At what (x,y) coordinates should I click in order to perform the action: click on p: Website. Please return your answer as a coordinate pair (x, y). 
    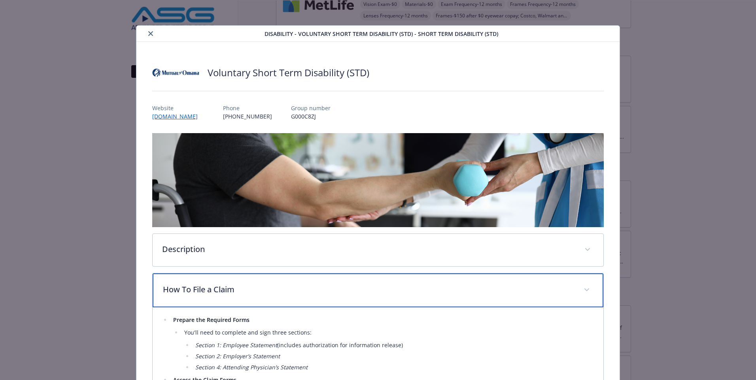
    Looking at the image, I should click on (178, 108).